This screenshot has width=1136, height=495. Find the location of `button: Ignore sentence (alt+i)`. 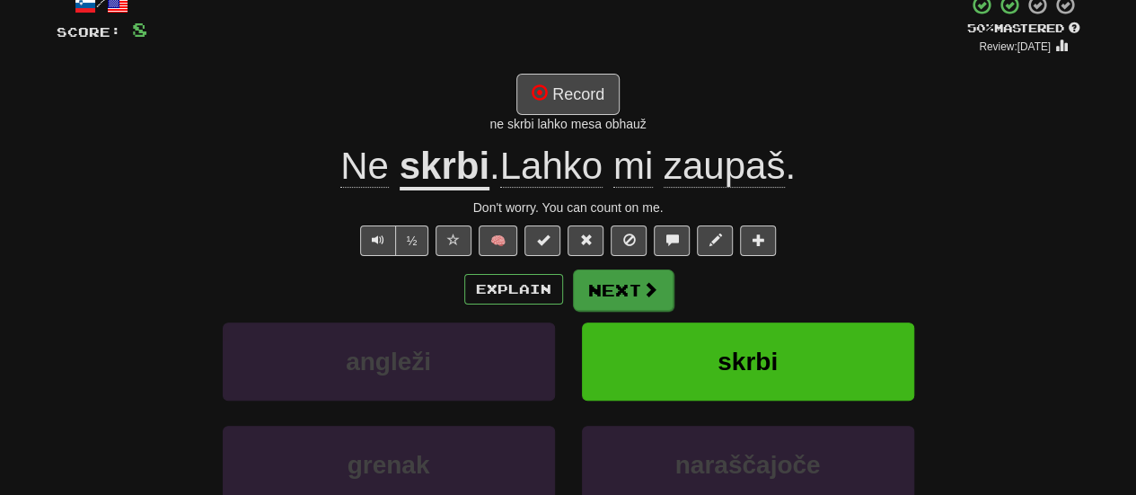

button: Ignore sentence (alt+i) is located at coordinates (629, 241).